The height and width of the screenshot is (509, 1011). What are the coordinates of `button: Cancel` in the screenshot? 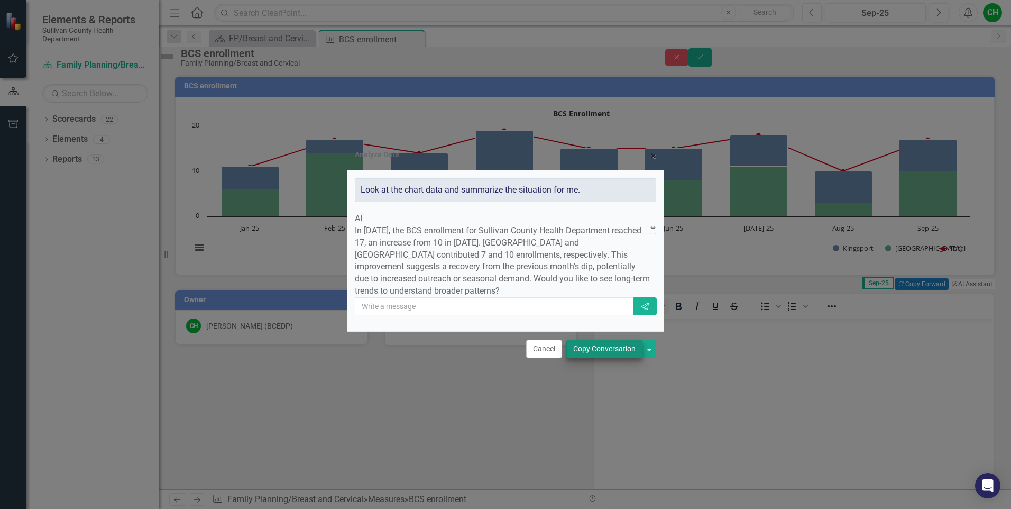 It's located at (544, 349).